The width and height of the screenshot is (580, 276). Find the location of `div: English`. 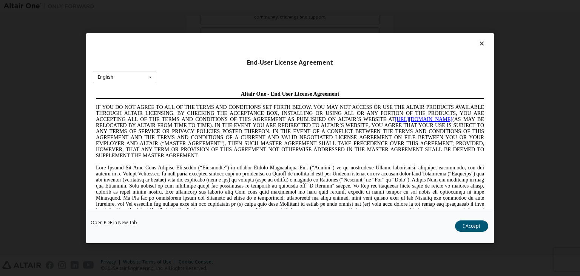

div: English is located at coordinates (105, 77).